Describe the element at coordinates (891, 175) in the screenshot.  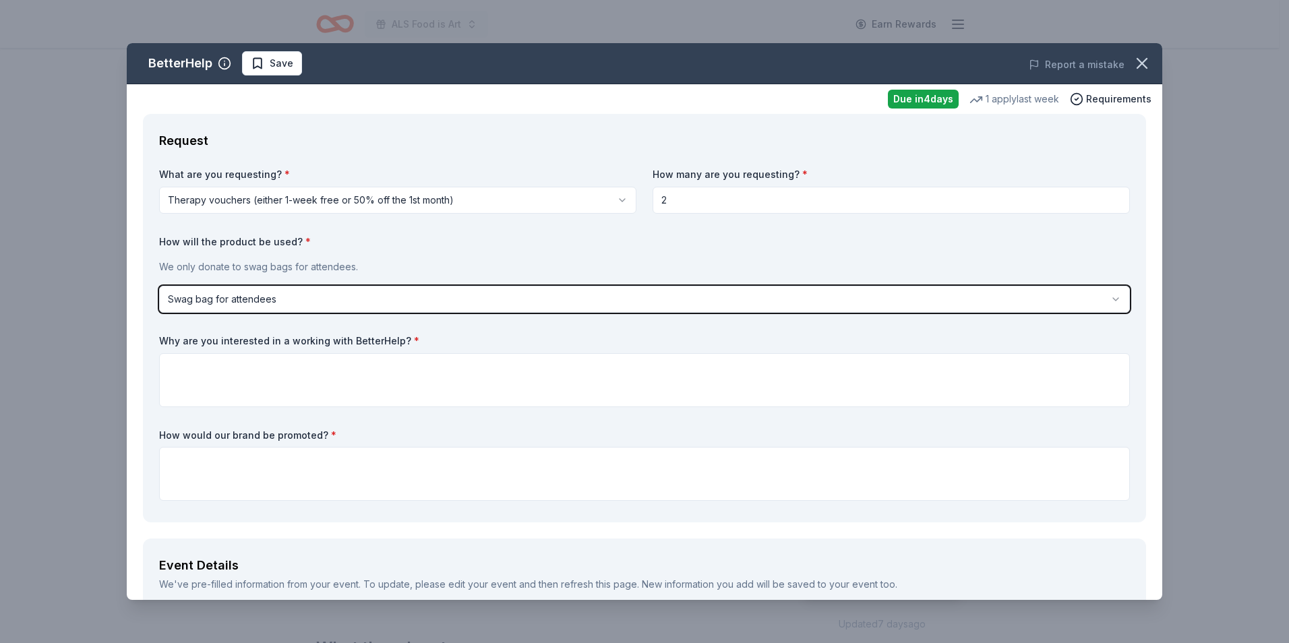
I see `label: How many are you requesting?` at that location.